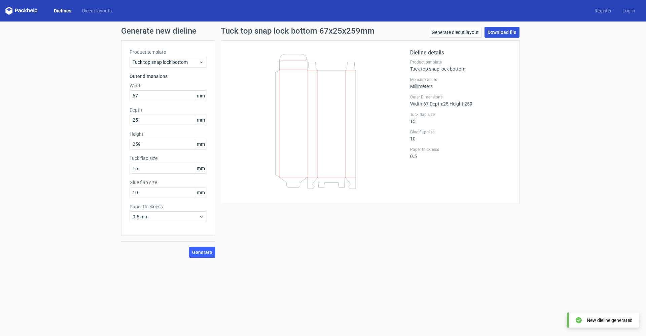 The width and height of the screenshot is (646, 336). Describe the element at coordinates (610, 321) in the screenshot. I see `div: New dieline generated` at that location.